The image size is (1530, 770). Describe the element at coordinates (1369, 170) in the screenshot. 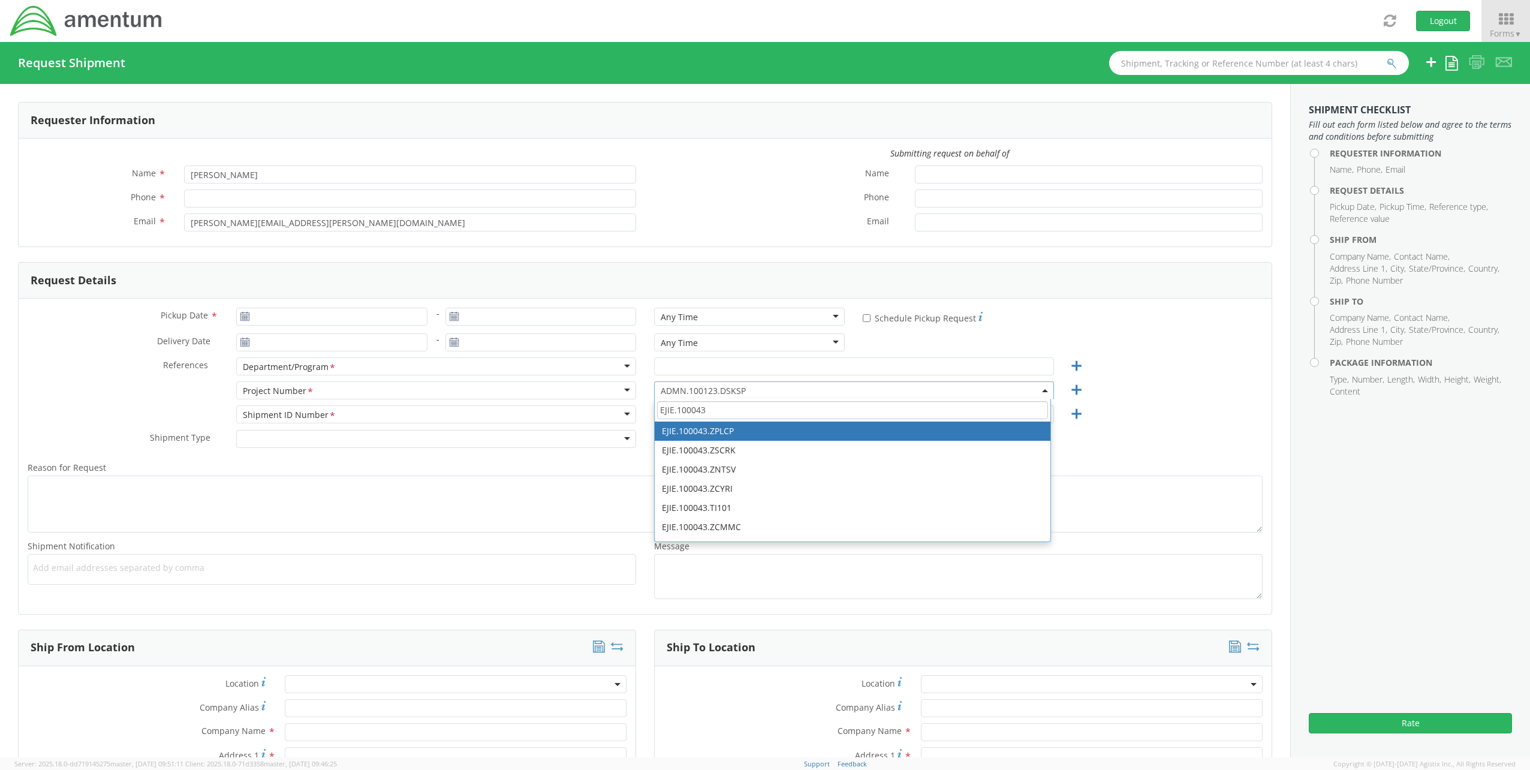

I see `li: Phone` at that location.